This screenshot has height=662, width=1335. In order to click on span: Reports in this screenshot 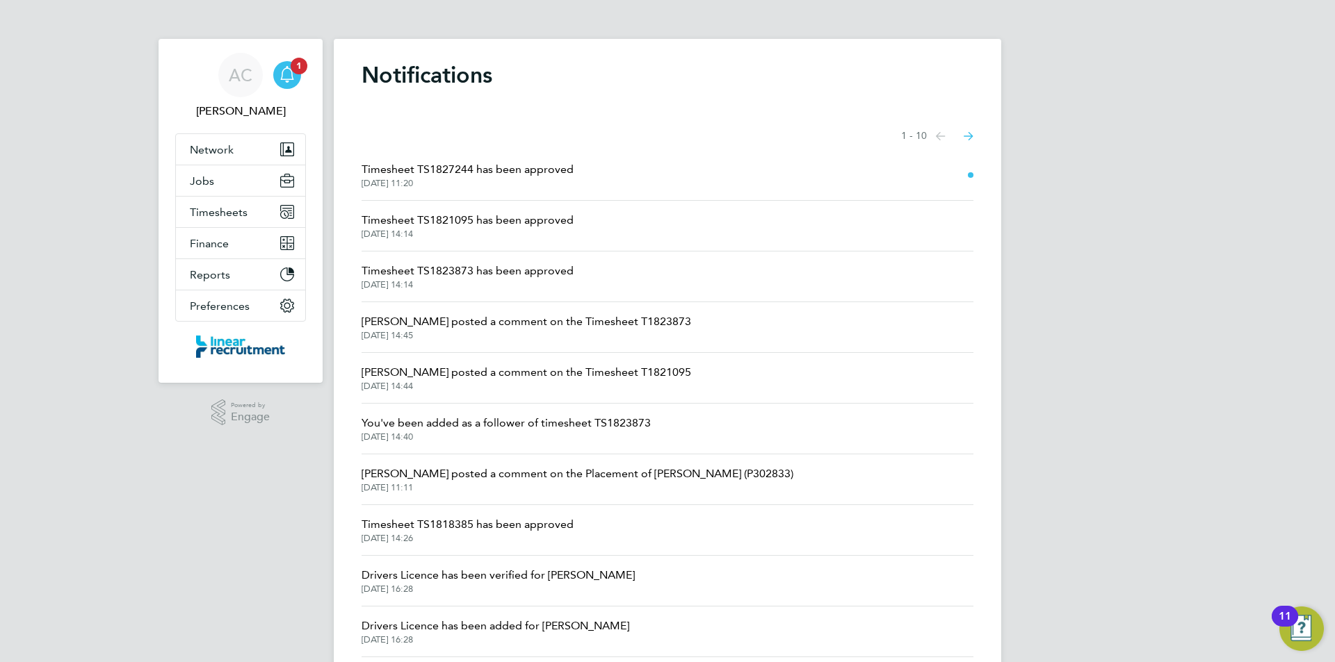, I will do `click(210, 275)`.